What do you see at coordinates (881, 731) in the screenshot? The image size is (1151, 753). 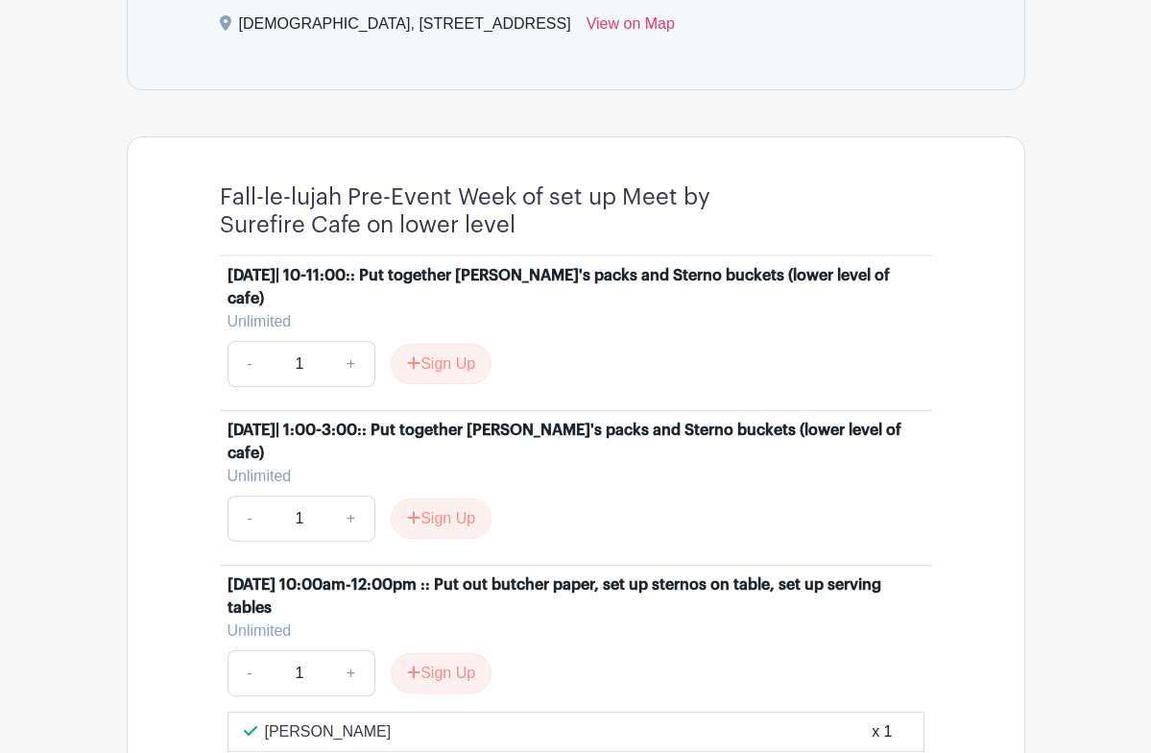 I see `div: x 1` at bounding box center [881, 731].